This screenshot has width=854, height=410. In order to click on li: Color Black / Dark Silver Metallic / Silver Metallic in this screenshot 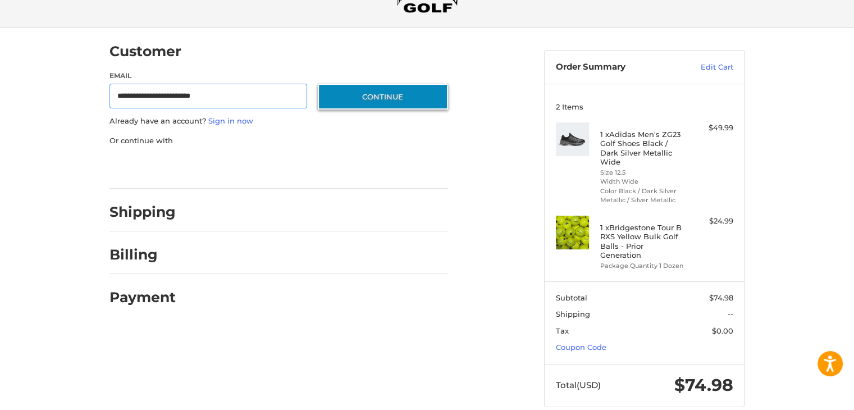, I will do `click(643, 195)`.